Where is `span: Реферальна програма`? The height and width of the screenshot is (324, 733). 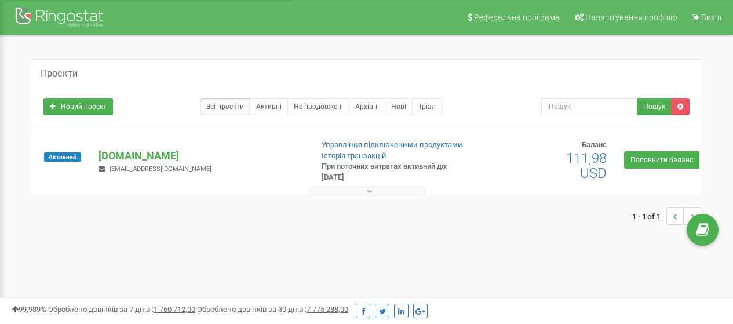 span: Реферальна програма is located at coordinates (517, 17).